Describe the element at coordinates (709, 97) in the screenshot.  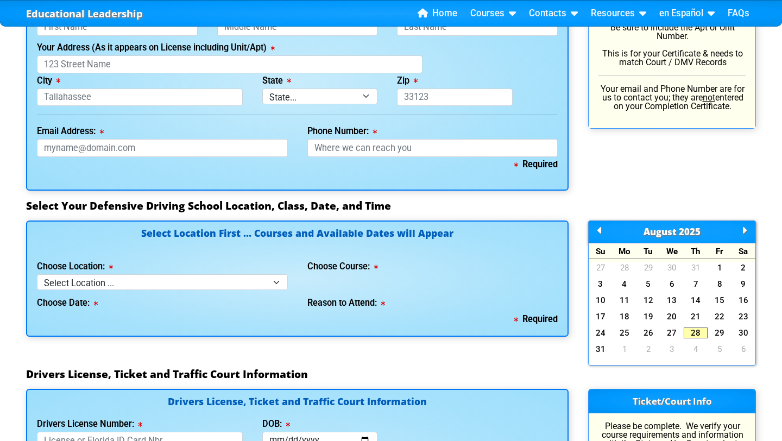
I see `u: not` at that location.